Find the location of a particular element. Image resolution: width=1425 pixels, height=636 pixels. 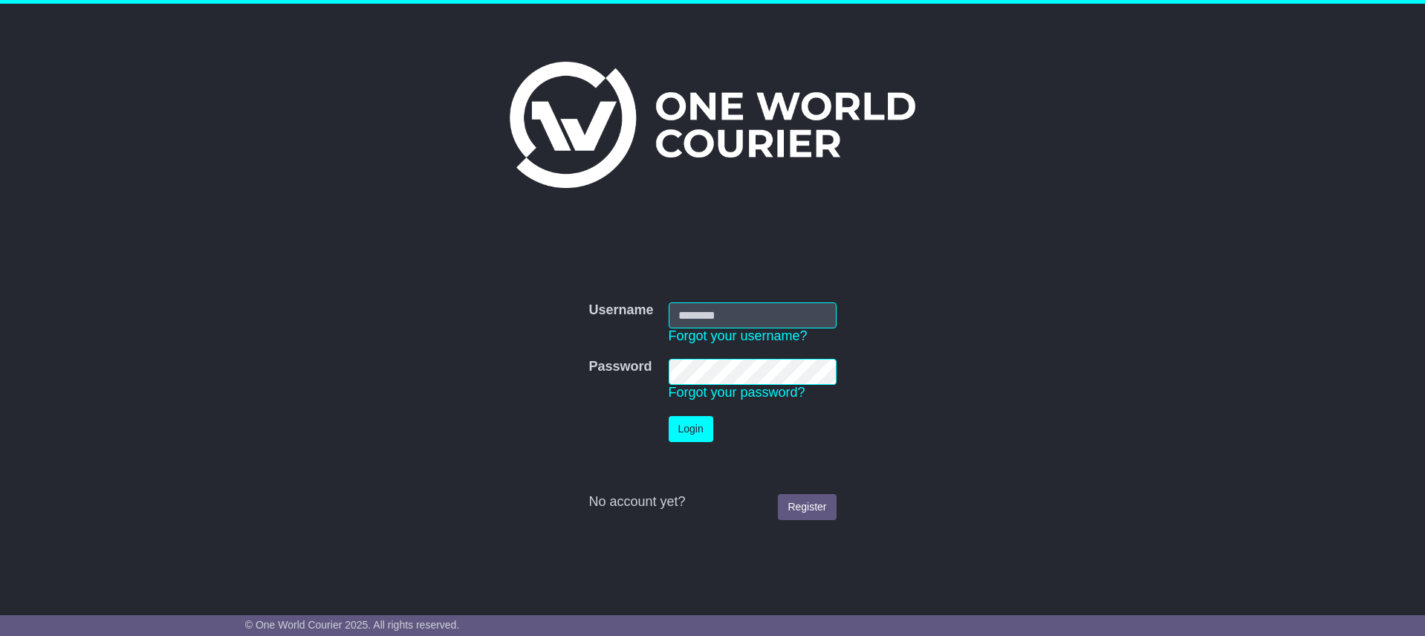

button: Login is located at coordinates (691, 429).